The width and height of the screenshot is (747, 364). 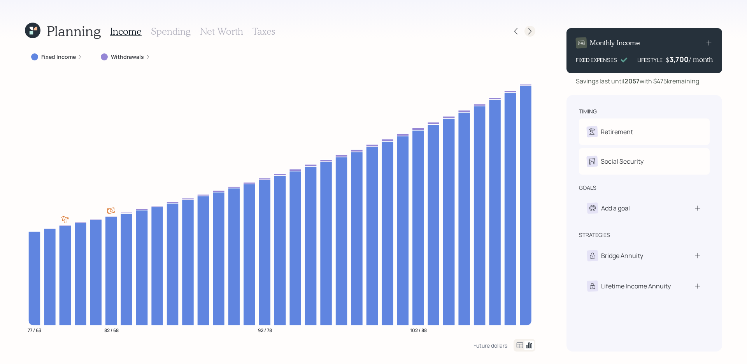 I want to click on tspan: 92 / 78, so click(x=265, y=329).